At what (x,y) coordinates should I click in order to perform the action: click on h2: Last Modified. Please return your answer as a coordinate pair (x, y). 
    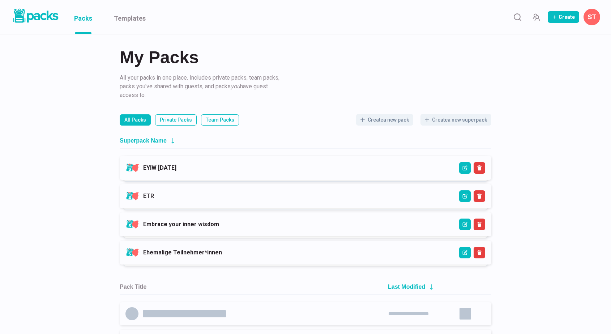
    Looking at the image, I should click on (407, 286).